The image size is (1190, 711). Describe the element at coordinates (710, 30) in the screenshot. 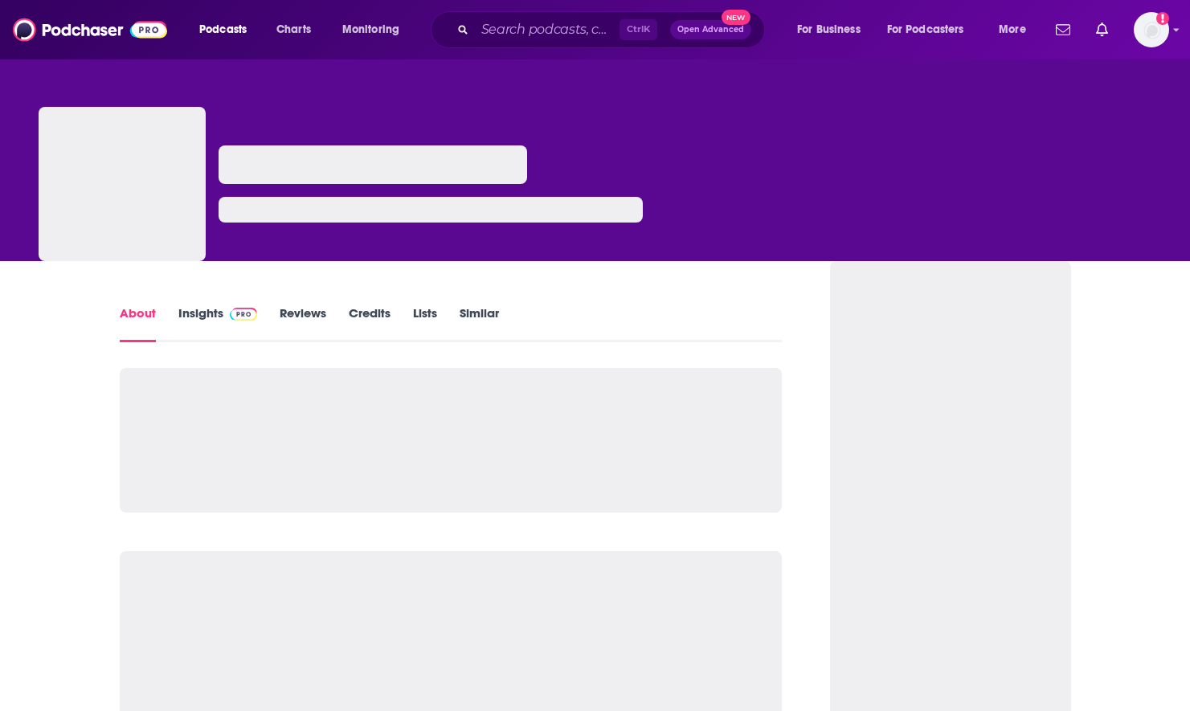

I see `button: Open AdvancedNew` at that location.